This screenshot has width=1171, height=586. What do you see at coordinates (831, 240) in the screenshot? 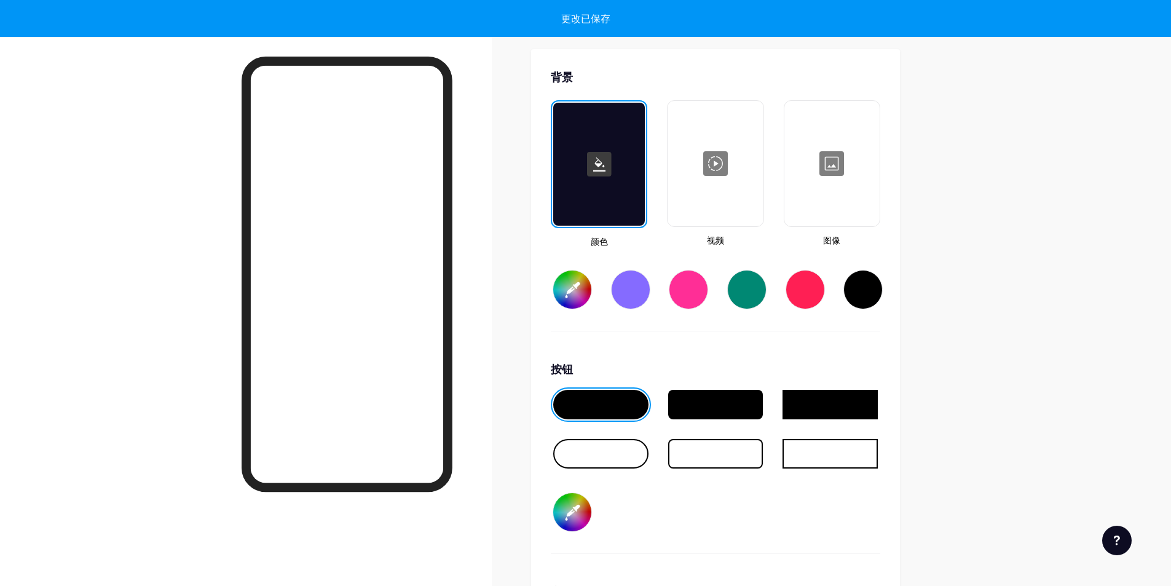
I see `font: 图像` at bounding box center [831, 240].